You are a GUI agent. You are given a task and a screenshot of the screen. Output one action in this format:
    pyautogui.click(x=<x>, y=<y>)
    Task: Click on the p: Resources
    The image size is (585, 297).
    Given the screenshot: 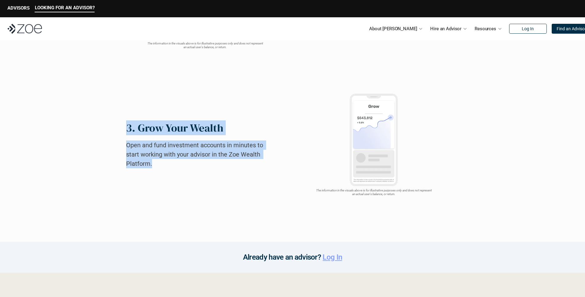 What is the action you would take?
    pyautogui.click(x=486, y=29)
    